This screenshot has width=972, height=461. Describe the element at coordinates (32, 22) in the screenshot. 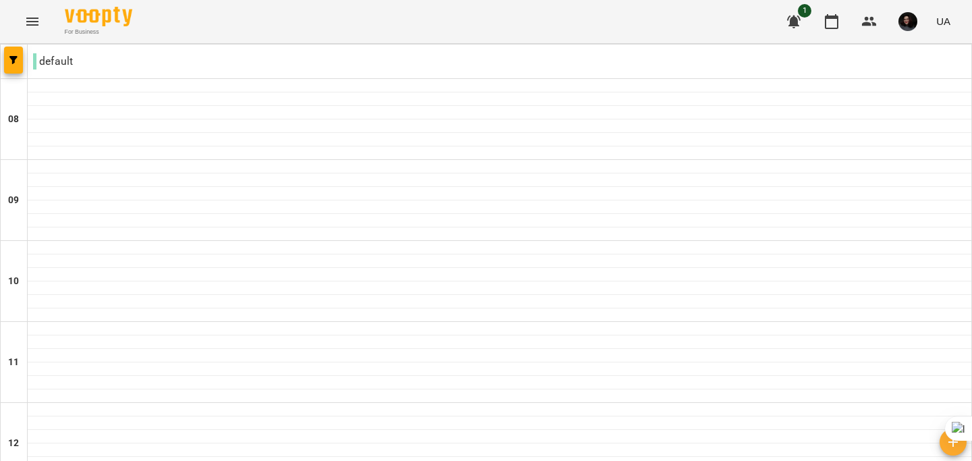

I see `button: Menu` at that location.